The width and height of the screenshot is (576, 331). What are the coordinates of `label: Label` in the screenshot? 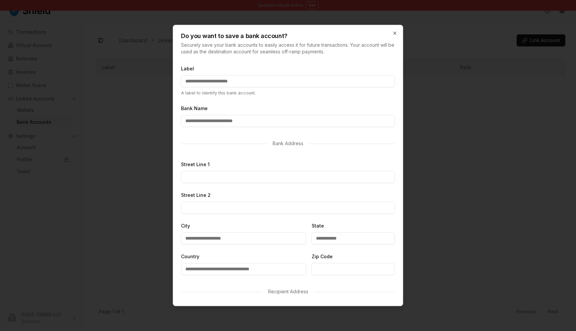 It's located at (187, 68).